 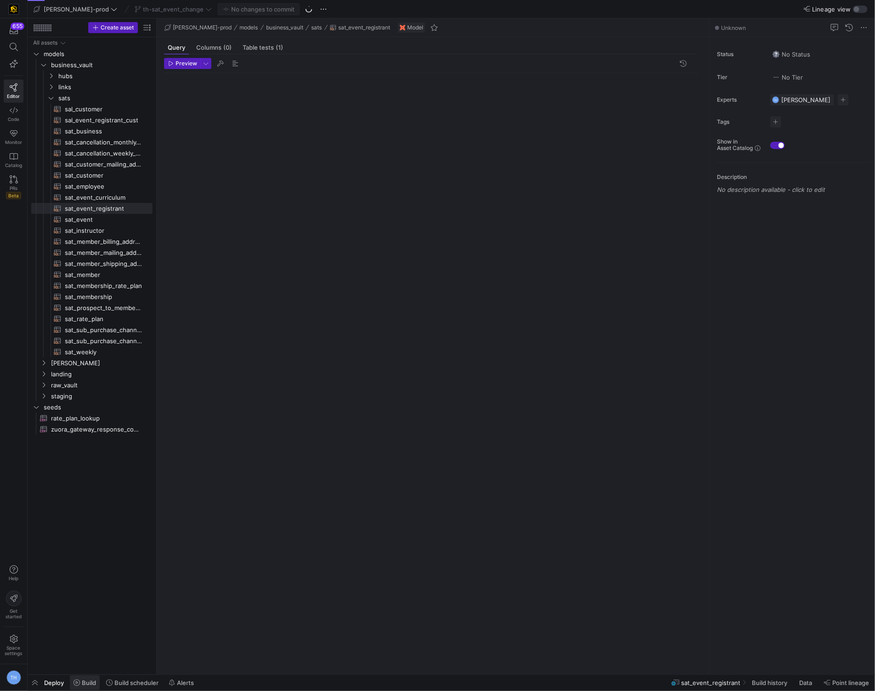 What do you see at coordinates (103, 252) in the screenshot?
I see `span: sat_member_mailing_address​​​​​​​​​​` at bounding box center [103, 252].